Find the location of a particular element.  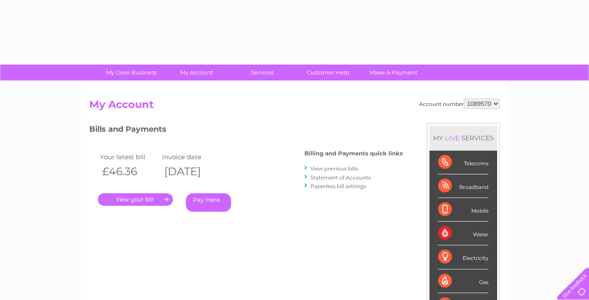

div: Account number is located at coordinates (459, 104).